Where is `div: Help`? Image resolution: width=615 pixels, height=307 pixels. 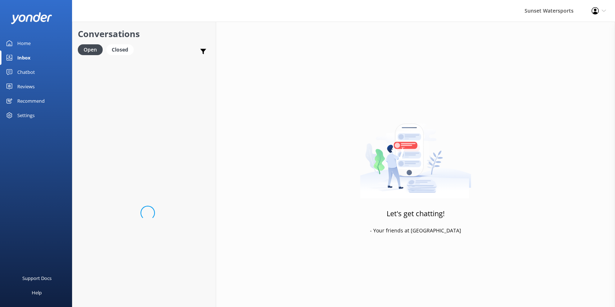 div: Help is located at coordinates (37, 293).